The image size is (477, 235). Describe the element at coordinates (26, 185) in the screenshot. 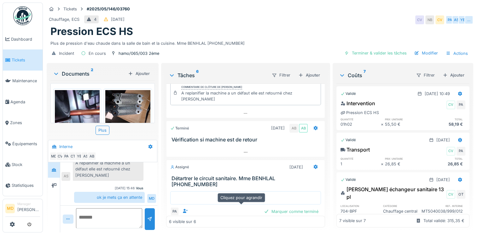

I see `span: Statistiques` at that location.